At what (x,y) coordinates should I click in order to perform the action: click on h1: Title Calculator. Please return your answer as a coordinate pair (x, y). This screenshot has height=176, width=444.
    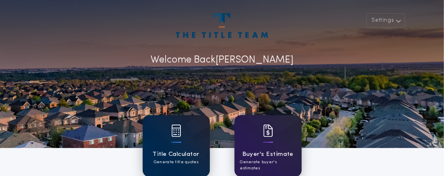
    Looking at the image, I should click on (176, 154).